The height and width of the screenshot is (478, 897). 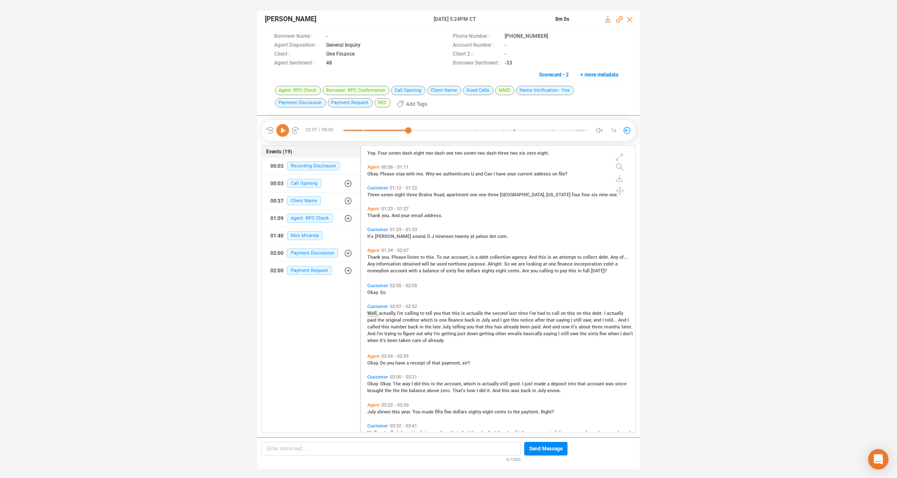 What do you see at coordinates (438, 334) in the screenshot?
I see `span: I'm` at bounding box center [438, 334].